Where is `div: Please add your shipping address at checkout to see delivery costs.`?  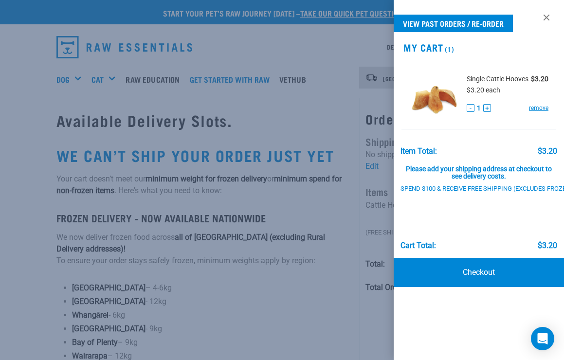
div: Please add your shipping address at checkout to see delivery costs. is located at coordinates (479, 168).